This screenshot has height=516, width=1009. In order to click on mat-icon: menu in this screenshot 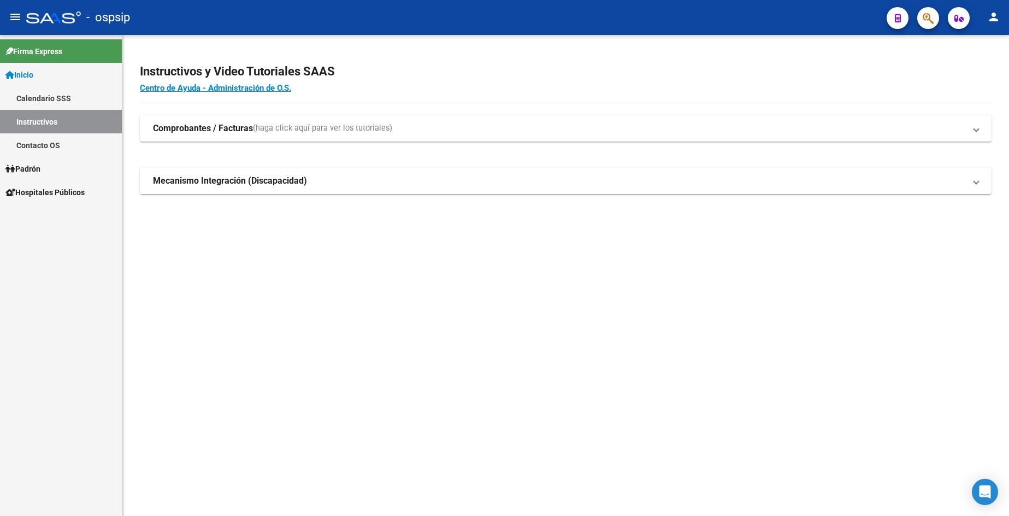, I will do `click(15, 17)`.